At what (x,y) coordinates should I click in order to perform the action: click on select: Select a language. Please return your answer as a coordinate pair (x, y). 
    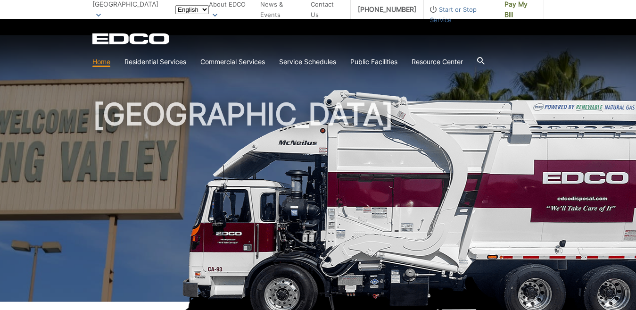
    Looking at the image, I should click on (192, 9).